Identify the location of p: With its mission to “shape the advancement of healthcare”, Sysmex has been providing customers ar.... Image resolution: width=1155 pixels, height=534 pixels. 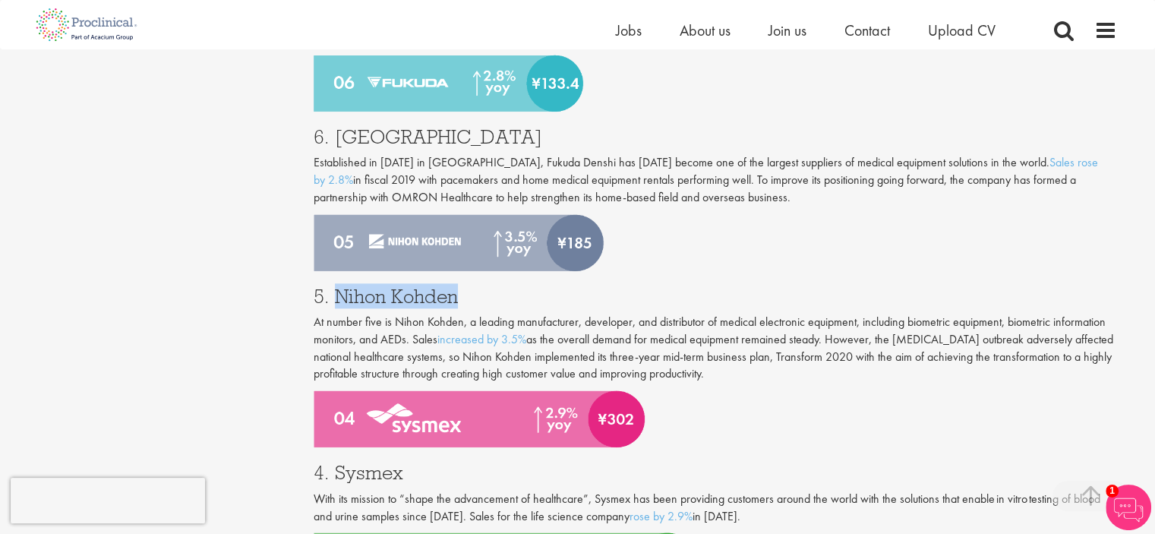
(715, 508).